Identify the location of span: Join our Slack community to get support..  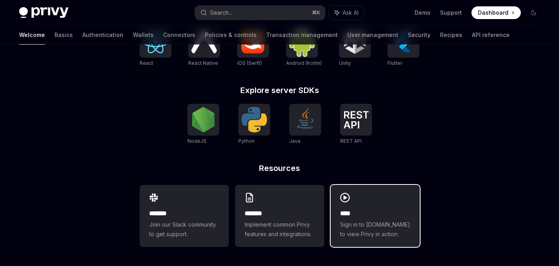
(184, 230).